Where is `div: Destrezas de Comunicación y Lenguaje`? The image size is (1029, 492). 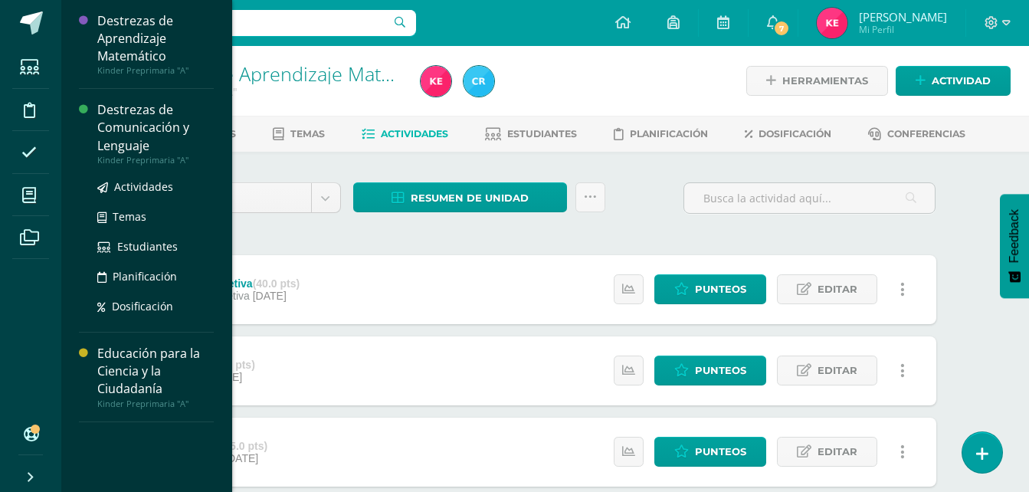
div: Destrezas de Comunicación y Lenguaje is located at coordinates (156, 127).